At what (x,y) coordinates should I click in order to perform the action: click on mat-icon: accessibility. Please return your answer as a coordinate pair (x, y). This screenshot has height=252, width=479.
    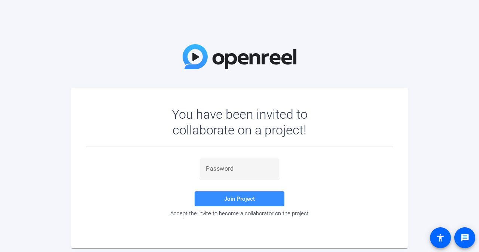
    Looking at the image, I should click on (441, 238).